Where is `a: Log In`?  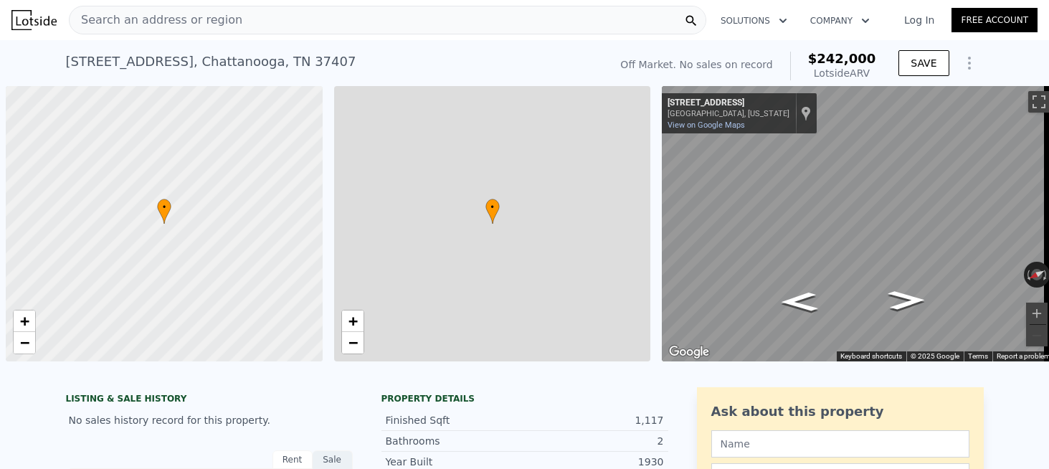
a: Log In is located at coordinates (919, 20).